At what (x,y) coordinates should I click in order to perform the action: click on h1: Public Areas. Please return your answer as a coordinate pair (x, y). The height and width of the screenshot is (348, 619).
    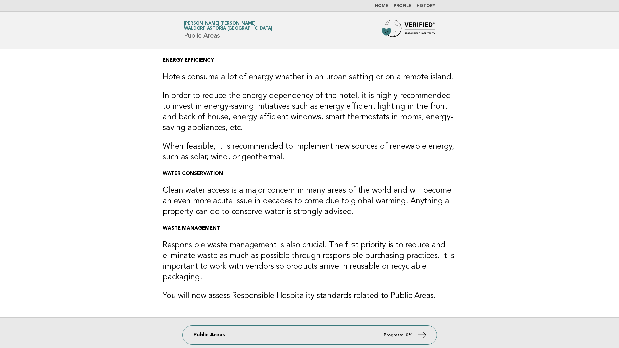
    Looking at the image, I should click on (228, 30).